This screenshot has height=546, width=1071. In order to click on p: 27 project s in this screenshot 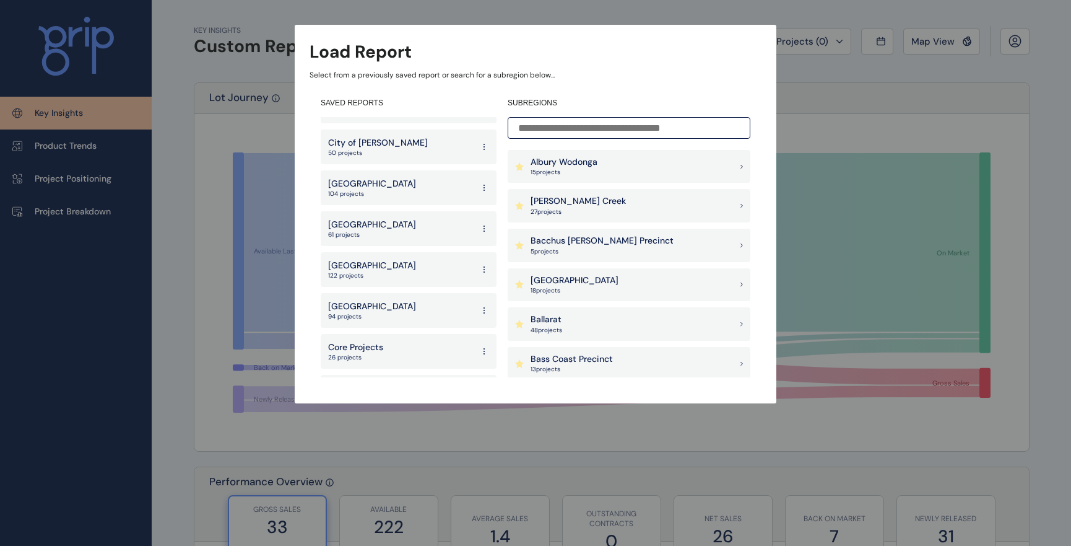, I will do `click(578, 212)`.